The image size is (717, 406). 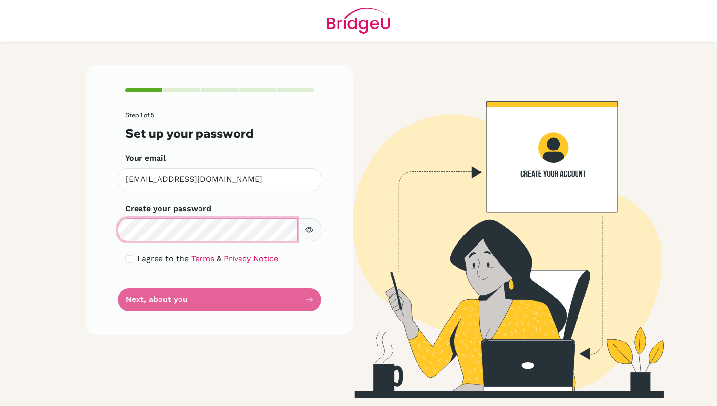 I want to click on h3: Set up your password, so click(x=220, y=133).